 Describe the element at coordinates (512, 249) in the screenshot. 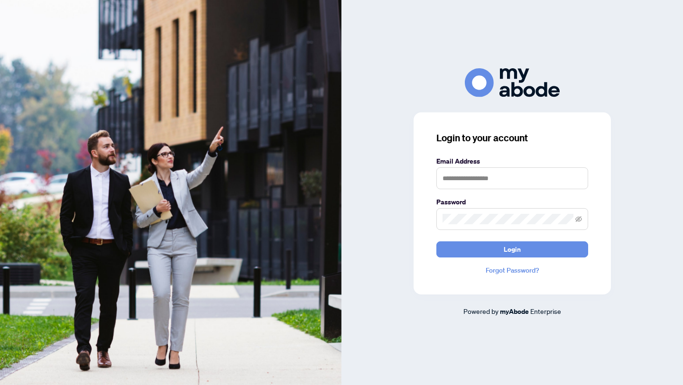

I see `span: Login` at that location.